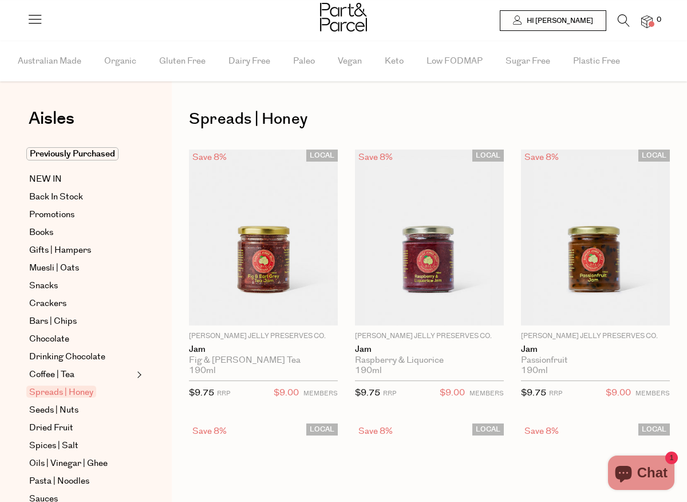 The width and height of the screenshot is (687, 502). What do you see at coordinates (72, 153) in the screenshot?
I see `span: Previously Purchased` at bounding box center [72, 153].